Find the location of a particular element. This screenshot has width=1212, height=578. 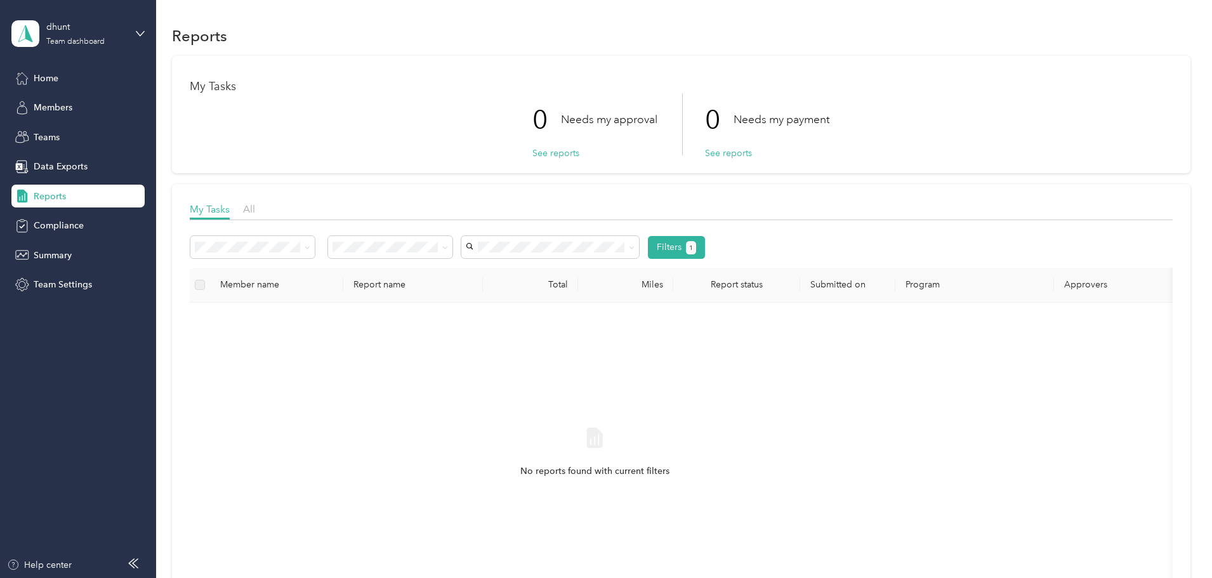

p: Needs my payment is located at coordinates (781, 119).